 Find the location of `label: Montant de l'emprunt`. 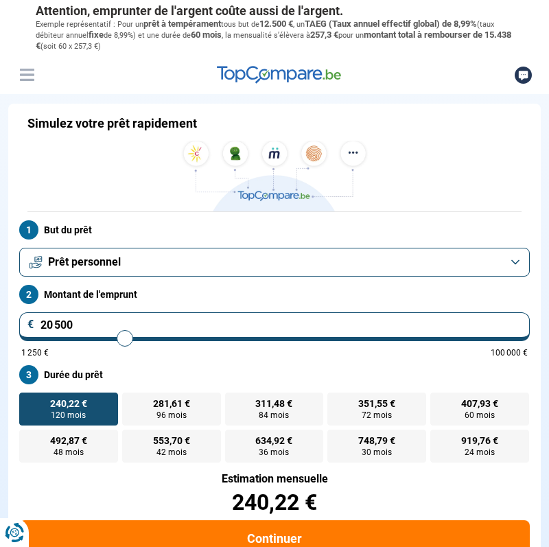

label: Montant de l'emprunt is located at coordinates (274, 294).